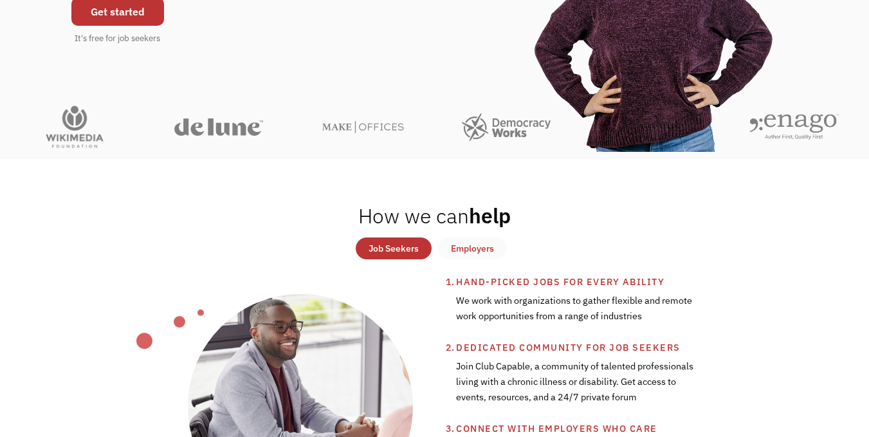 Image resolution: width=869 pixels, height=437 pixels. I want to click on div: It's free for job seekers, so click(117, 39).